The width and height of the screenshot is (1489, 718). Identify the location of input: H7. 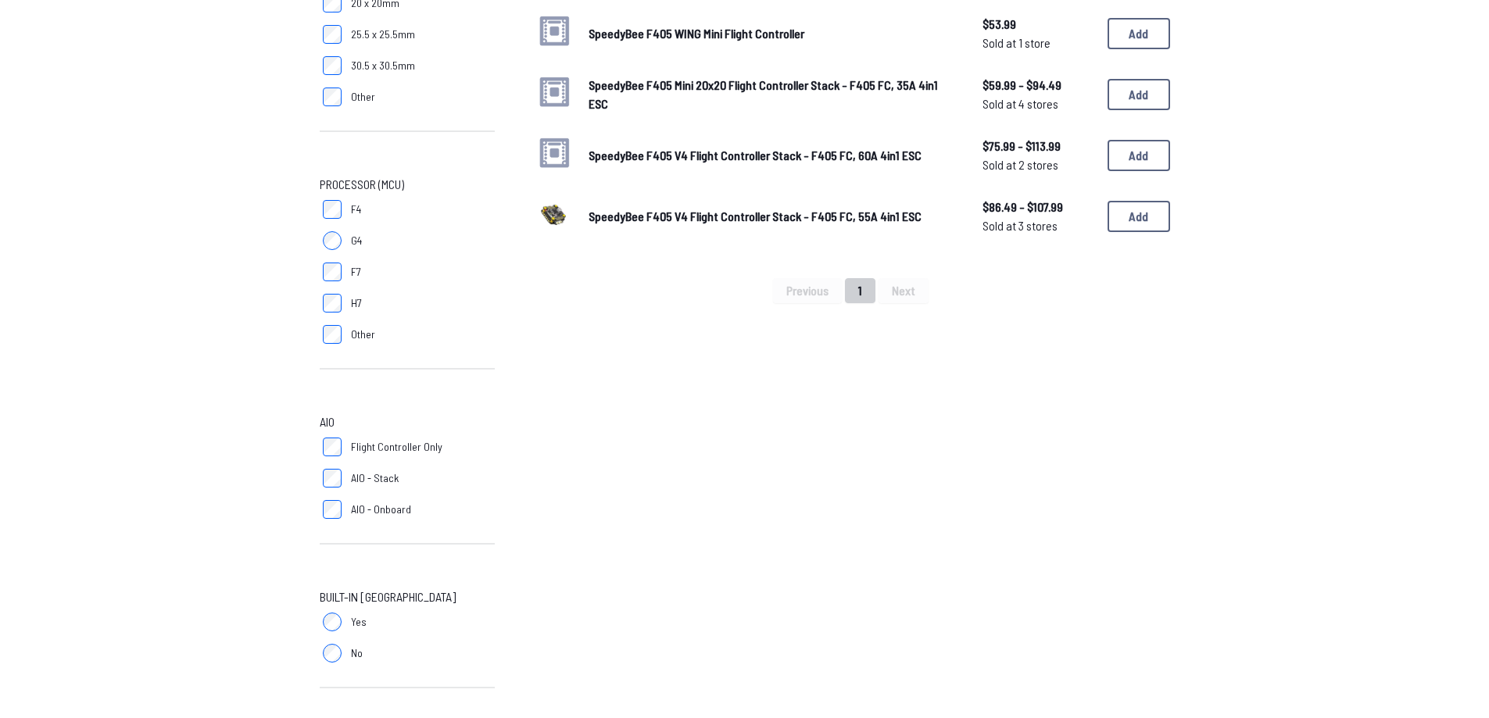
(332, 303).